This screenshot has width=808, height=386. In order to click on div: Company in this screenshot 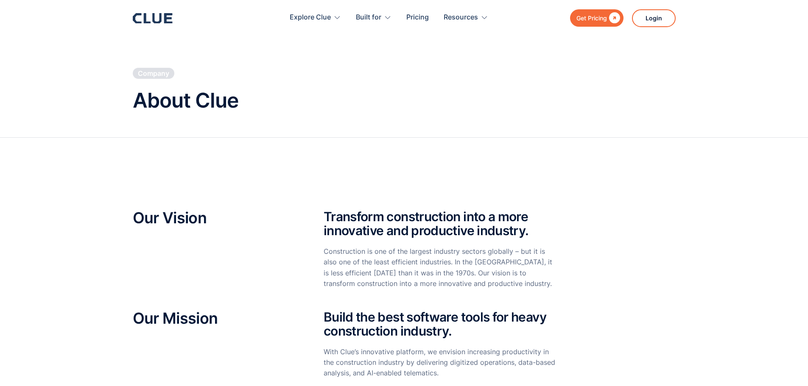, I will do `click(153, 73)`.